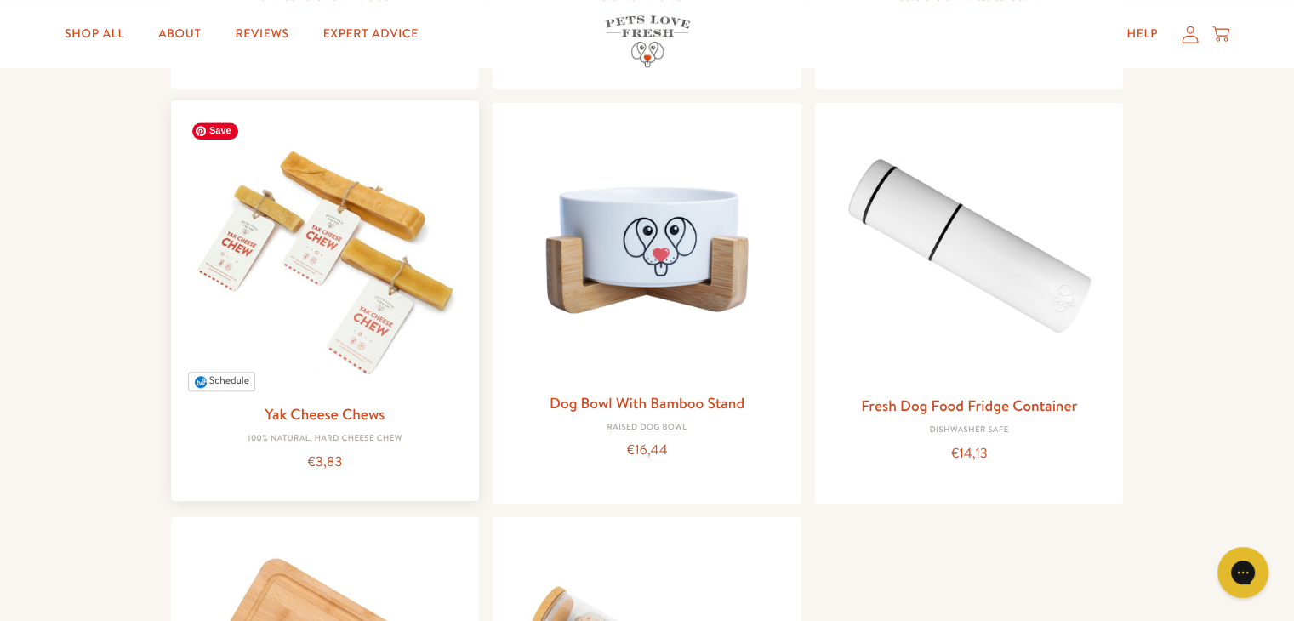  What do you see at coordinates (969, 430) in the screenshot?
I see `div: Dishwasher Safe` at bounding box center [969, 430].